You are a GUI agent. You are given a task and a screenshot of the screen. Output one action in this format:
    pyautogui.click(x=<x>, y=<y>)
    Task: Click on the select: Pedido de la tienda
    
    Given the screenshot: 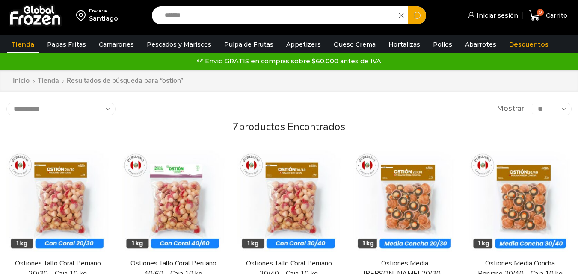 What is the action you would take?
    pyautogui.click(x=61, y=109)
    